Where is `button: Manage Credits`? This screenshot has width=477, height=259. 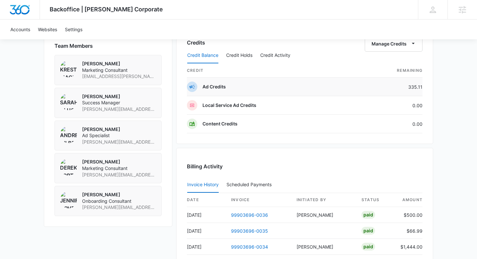
button: Manage Credits is located at coordinates (394, 44).